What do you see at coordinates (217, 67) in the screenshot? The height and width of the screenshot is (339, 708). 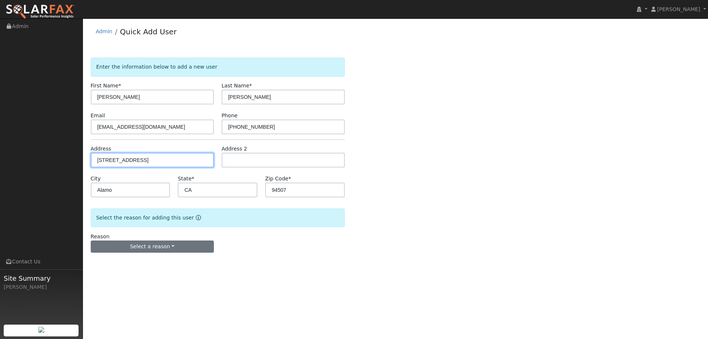 I see `div: Enter the information below to add a new user` at bounding box center [217, 67].